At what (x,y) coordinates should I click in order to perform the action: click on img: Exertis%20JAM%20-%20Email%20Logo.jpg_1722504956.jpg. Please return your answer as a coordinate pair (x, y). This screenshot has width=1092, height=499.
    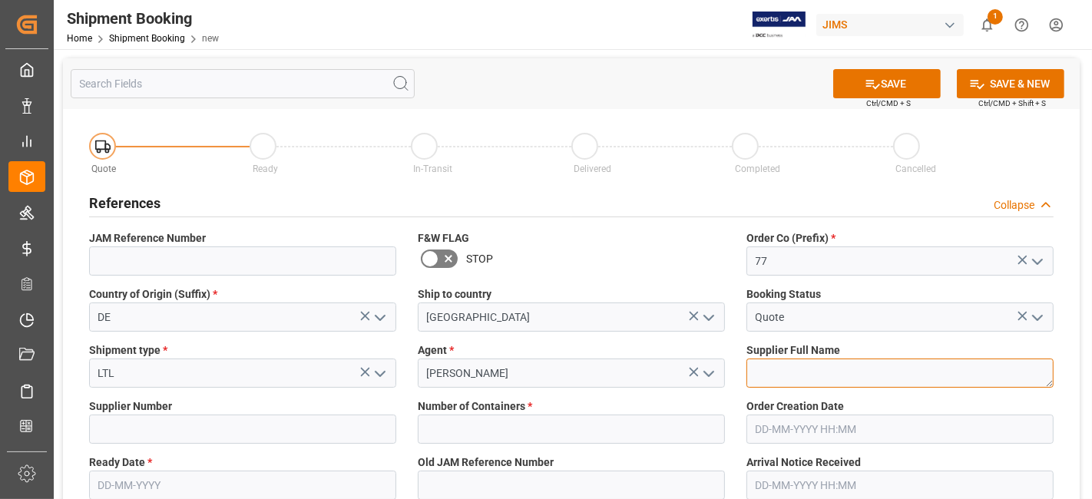
    Looking at the image, I should click on (779, 25).